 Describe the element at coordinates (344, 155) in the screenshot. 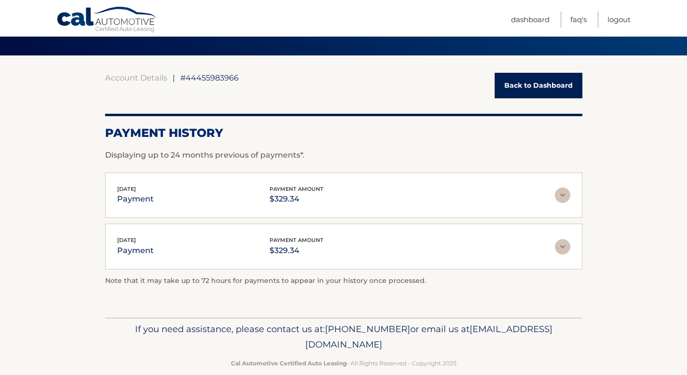

I see `p: Displaying up to 24 months previous of payments*.` at that location.